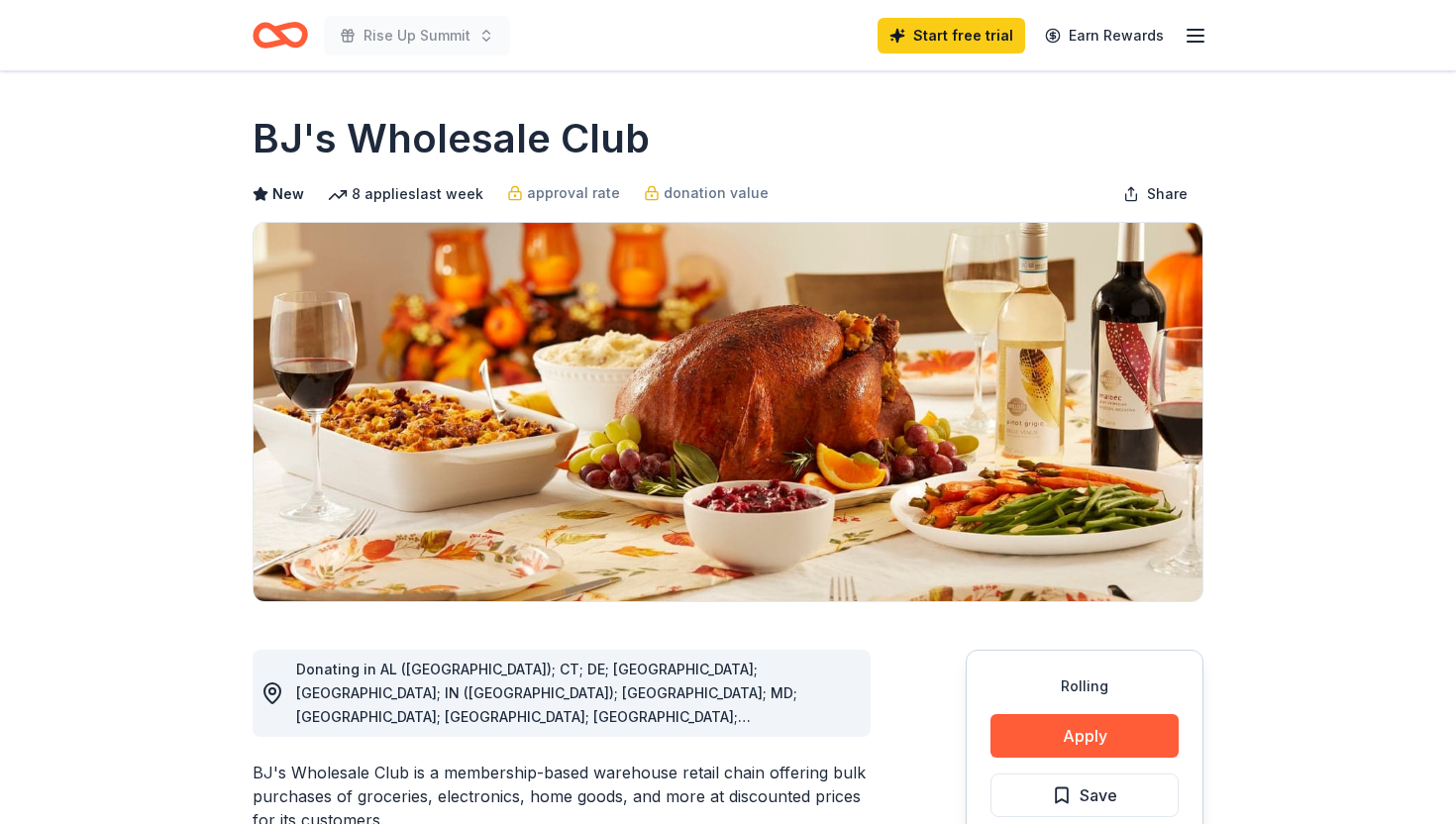 The width and height of the screenshot is (1456, 824). Describe the element at coordinates (417, 36) in the screenshot. I see `span: Rise Up Summit` at that location.